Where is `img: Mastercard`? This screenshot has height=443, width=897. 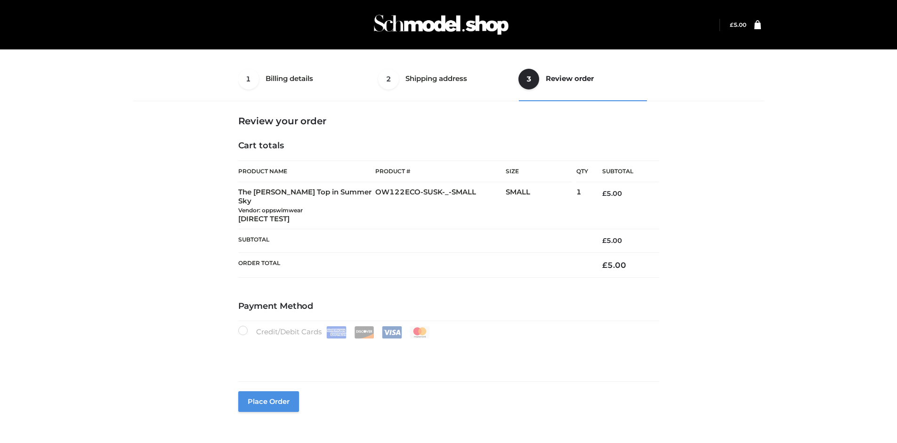
img: Mastercard is located at coordinates (420, 332).